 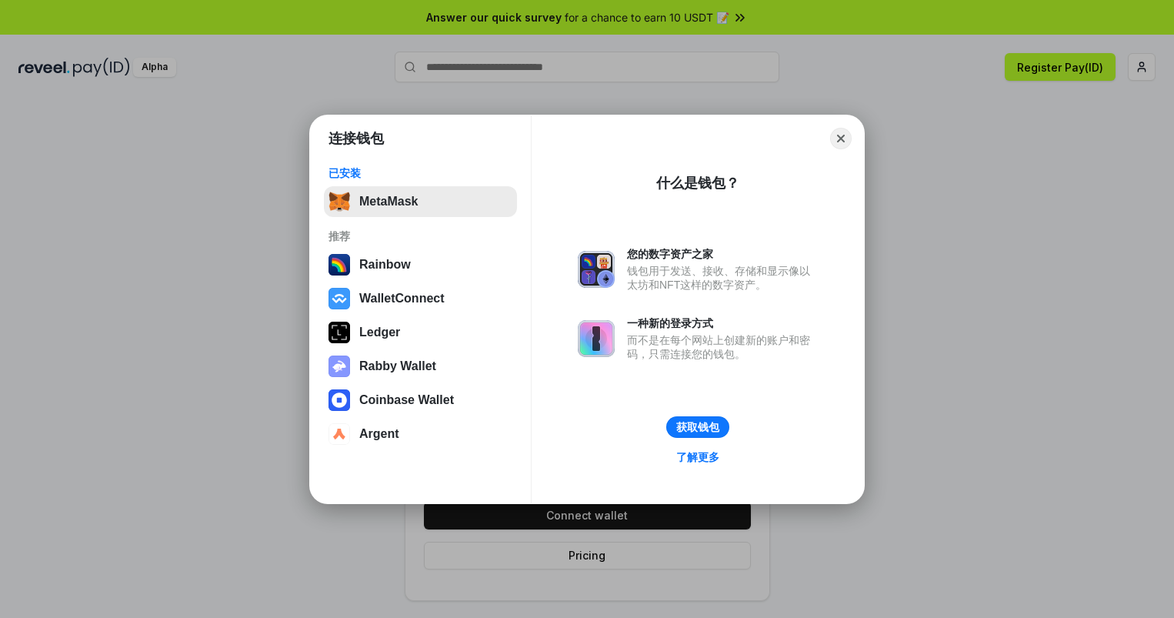 What do you see at coordinates (339, 265) in the screenshot?
I see `img: svg+xml,%3Csvg%20width%3D%22120%22%20height%3D%22120%22%20viewBox%3D%220%200%20120%20120%22%20fil...` at bounding box center [339, 265].